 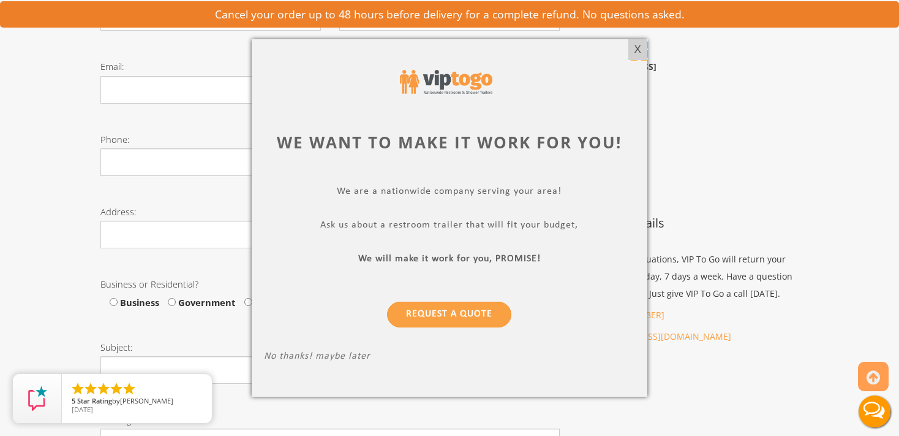 I want to click on span: Star Rating, so click(x=94, y=400).